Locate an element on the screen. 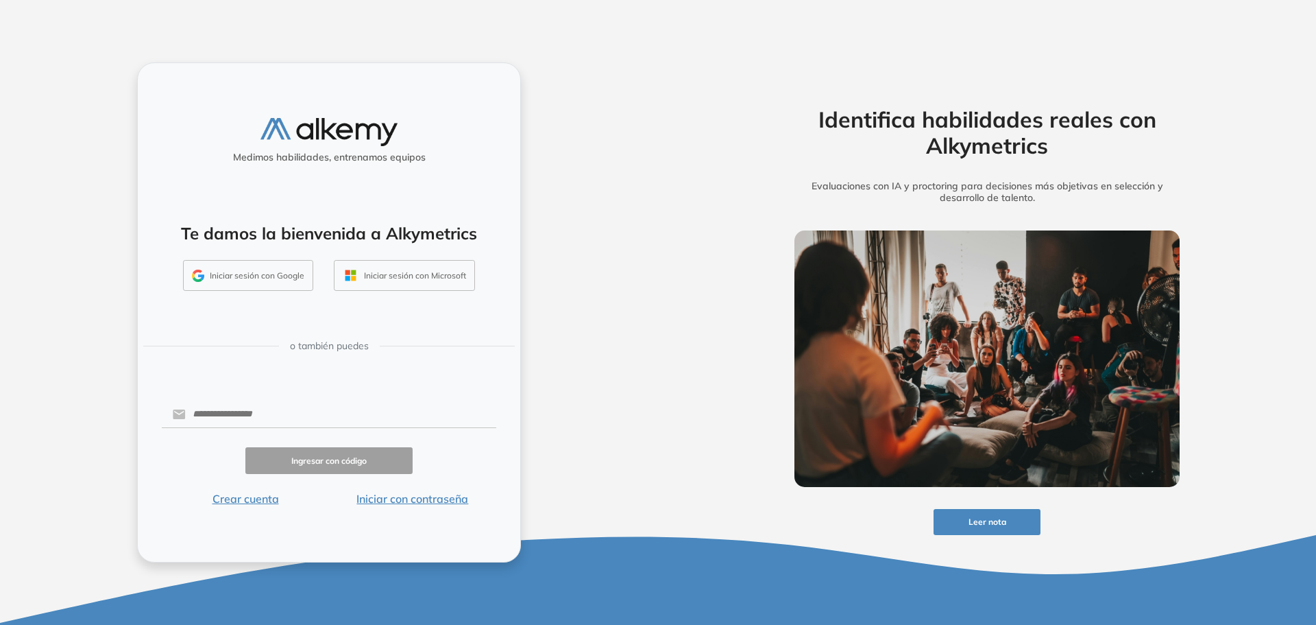 Image resolution: width=1316 pixels, height=625 pixels. h2: Identifica habilidades reales con Alkymetrics is located at coordinates (987, 132).